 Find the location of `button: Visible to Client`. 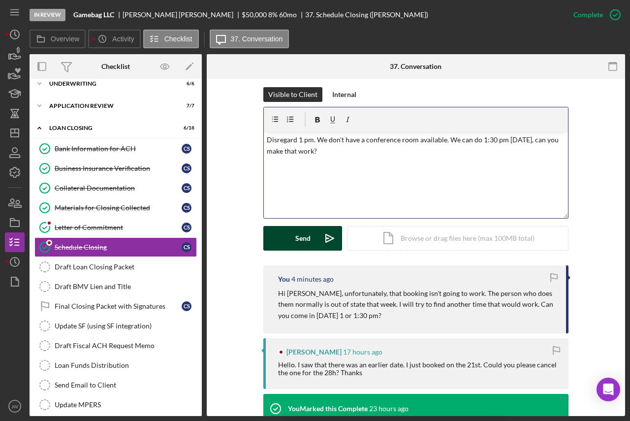

button: Visible to Client is located at coordinates (293, 95).